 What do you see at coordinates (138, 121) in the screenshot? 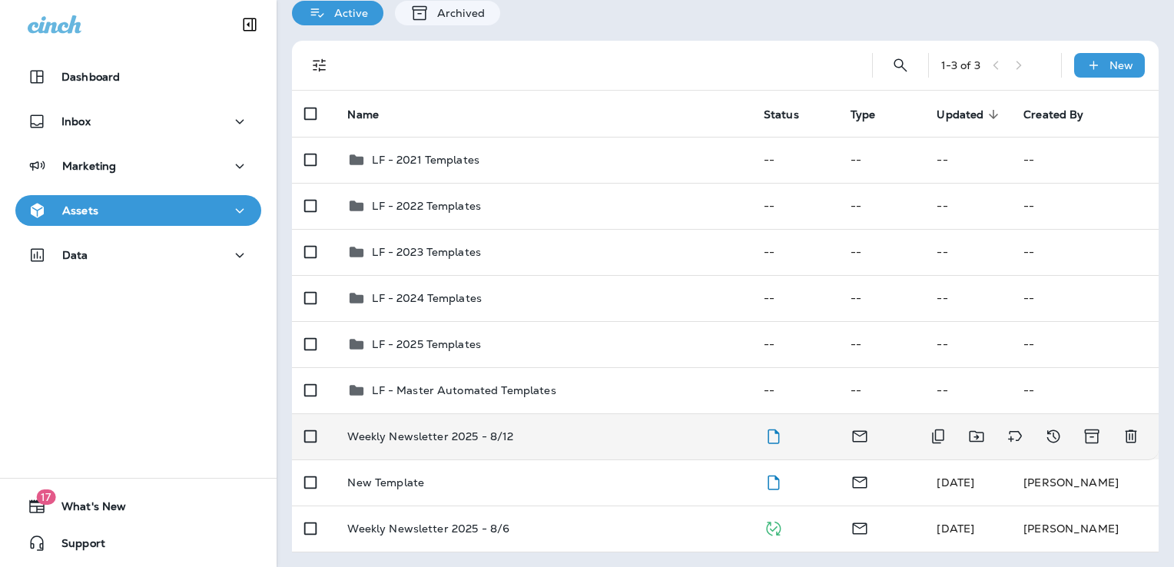
I see `button: Inbox` at bounding box center [138, 121].